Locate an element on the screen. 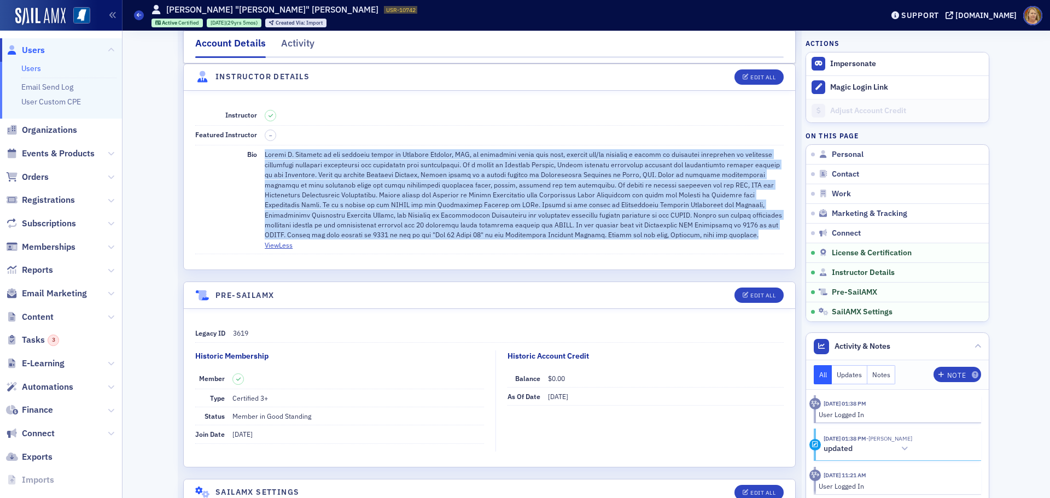  span: Tasks is located at coordinates (40, 340).